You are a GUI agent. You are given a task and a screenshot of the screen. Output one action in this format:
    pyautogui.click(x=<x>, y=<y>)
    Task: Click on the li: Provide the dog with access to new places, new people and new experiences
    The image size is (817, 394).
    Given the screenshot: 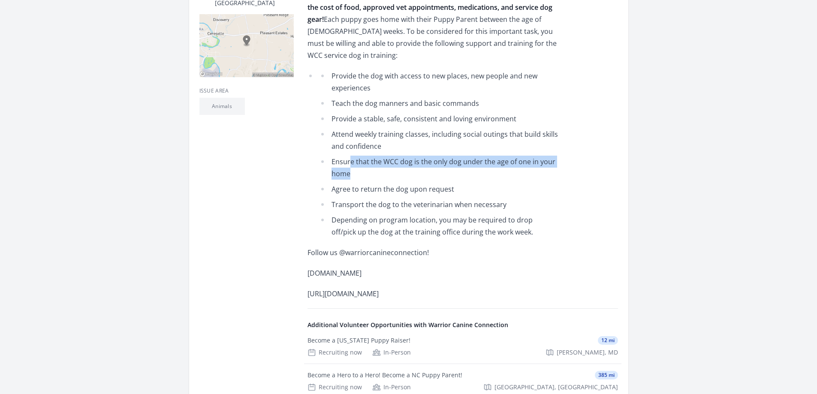 What is the action you would take?
    pyautogui.click(x=439, y=82)
    